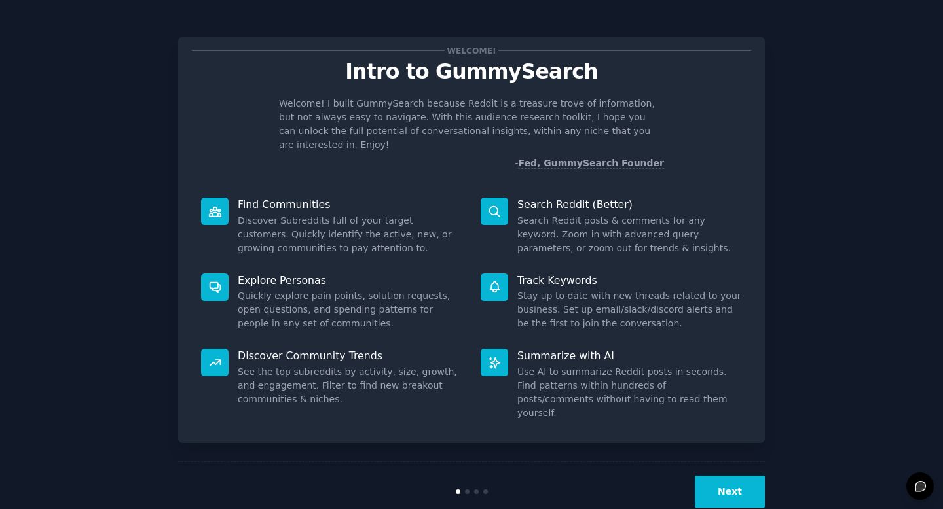  Describe the element at coordinates (471, 71) in the screenshot. I see `p: Intro to GummySearch` at that location.